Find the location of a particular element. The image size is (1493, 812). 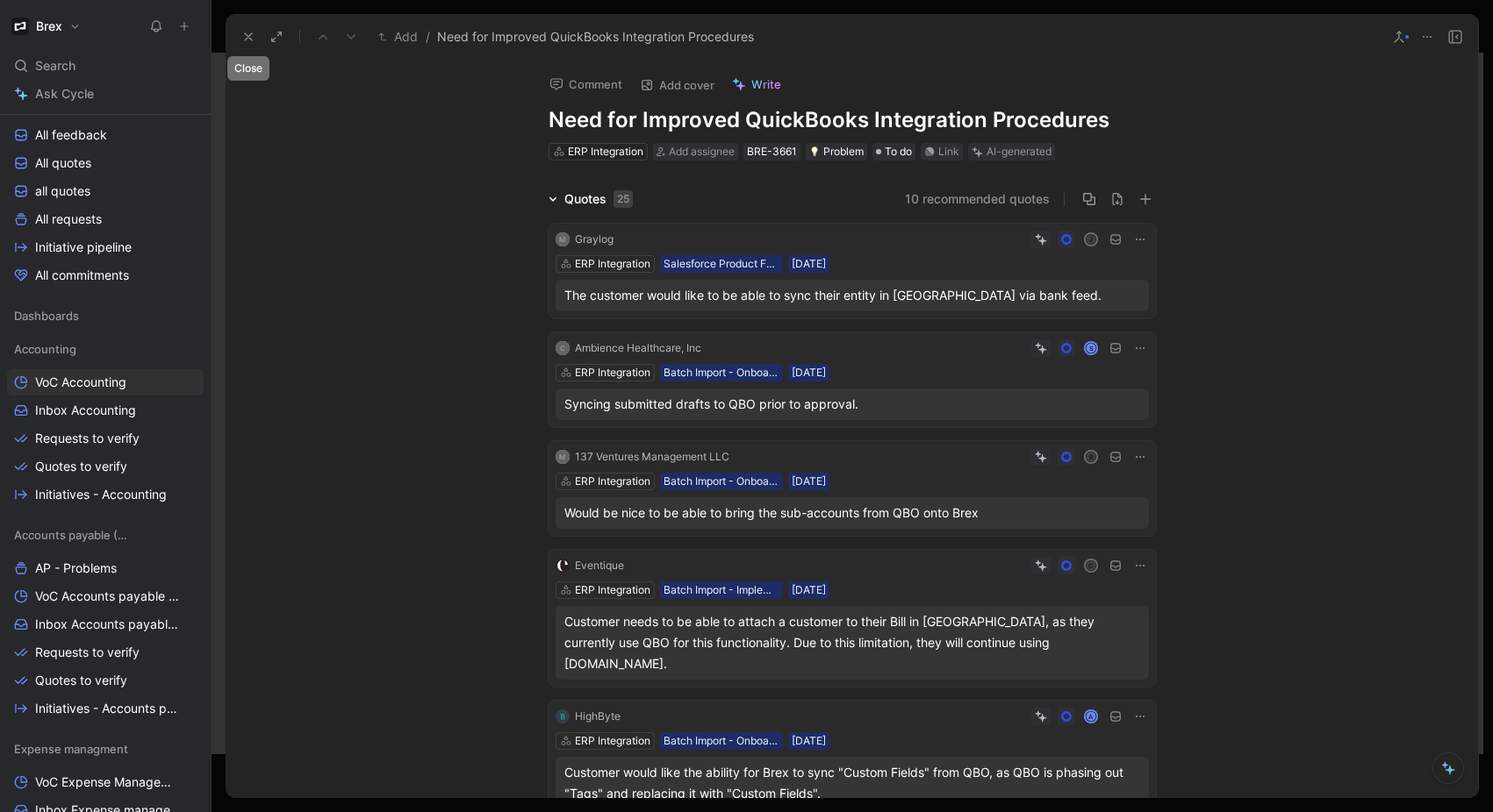

span: AP - Problems is located at coordinates (76, 568).